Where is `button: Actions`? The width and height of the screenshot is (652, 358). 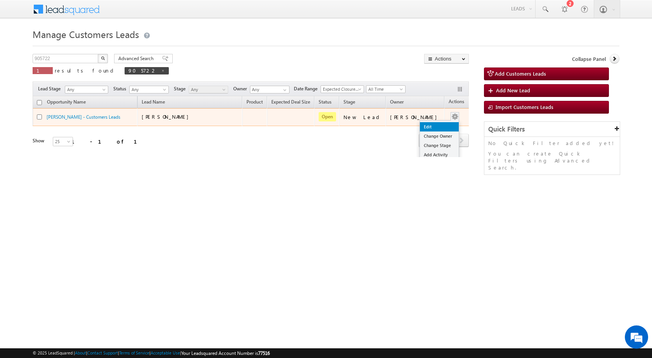
button: Actions is located at coordinates (446, 59).